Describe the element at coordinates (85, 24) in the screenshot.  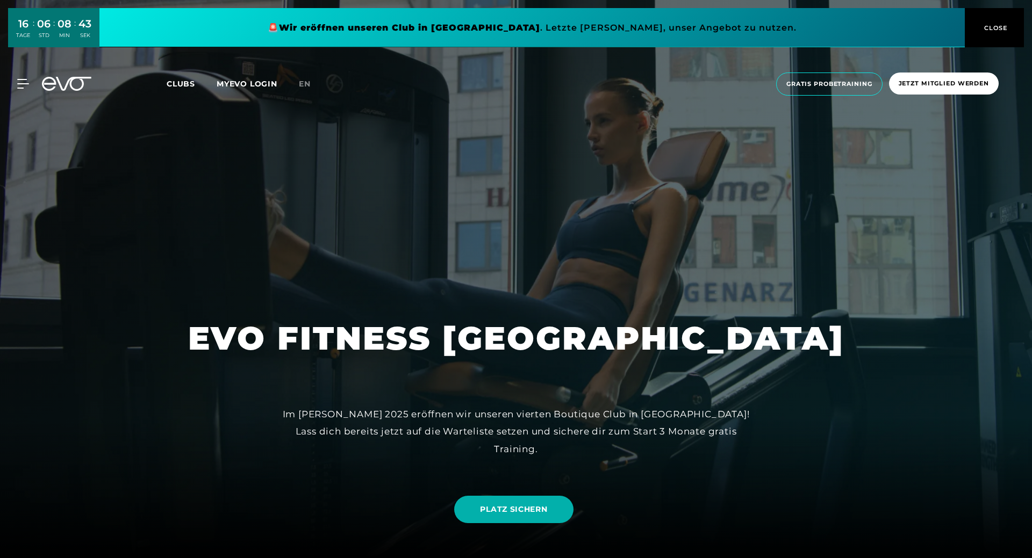
I see `div: 43` at that location.